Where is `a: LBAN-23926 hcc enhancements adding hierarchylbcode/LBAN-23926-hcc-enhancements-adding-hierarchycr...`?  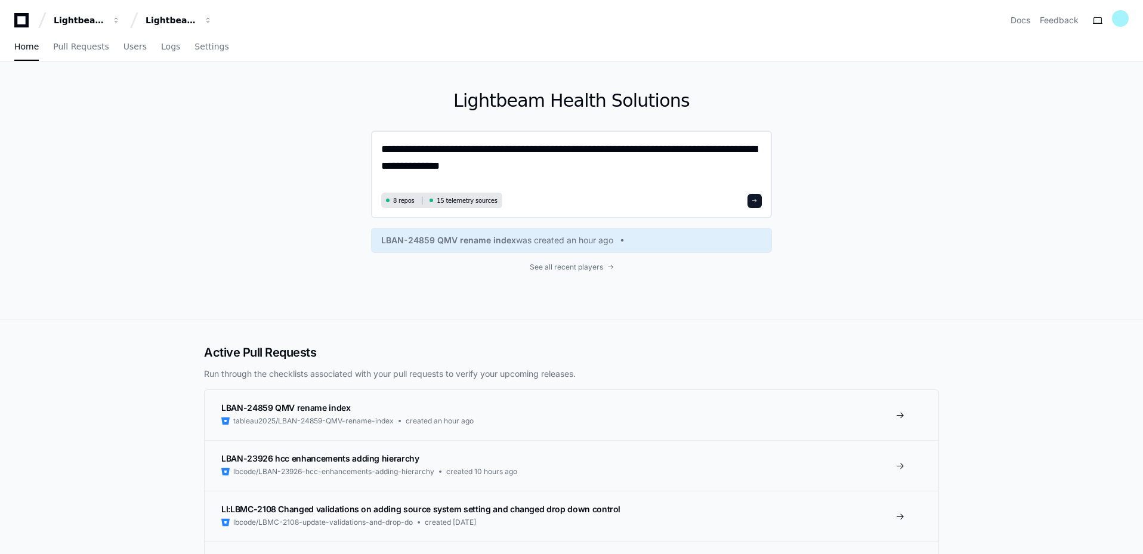
a: LBAN-23926 hcc enhancements adding hierarchylbcode/LBAN-23926-hcc-enhancements-adding-hierarchycr... is located at coordinates (571, 465).